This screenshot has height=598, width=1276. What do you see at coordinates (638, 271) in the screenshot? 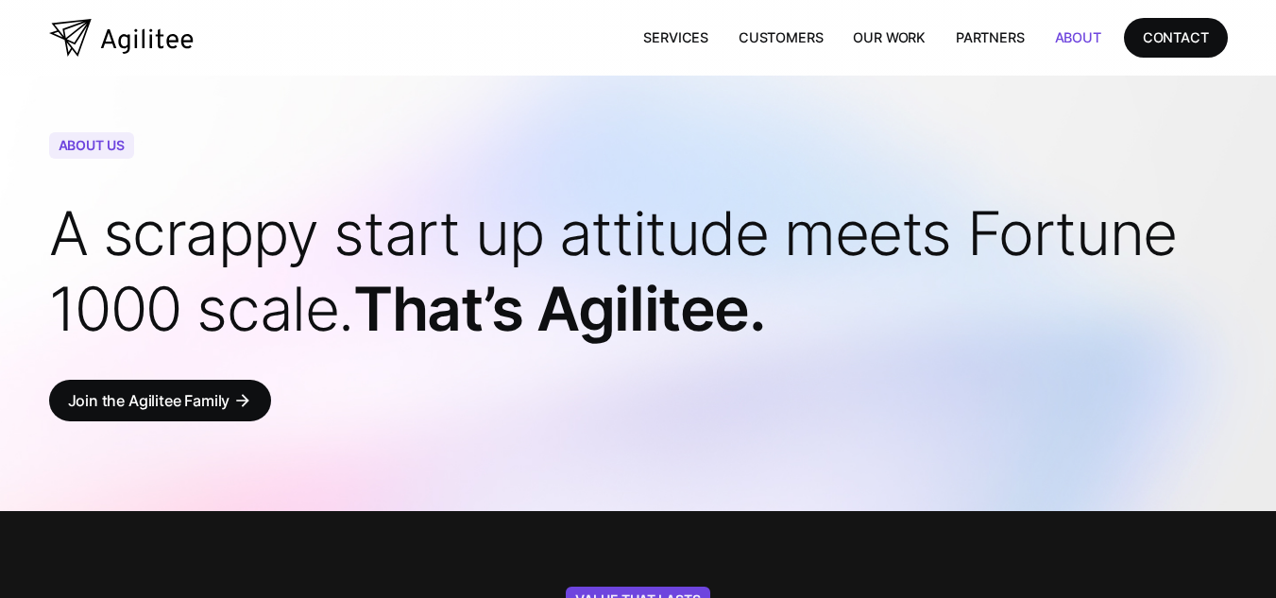
I see `h1: That’s Agilitee.` at bounding box center [638, 271].